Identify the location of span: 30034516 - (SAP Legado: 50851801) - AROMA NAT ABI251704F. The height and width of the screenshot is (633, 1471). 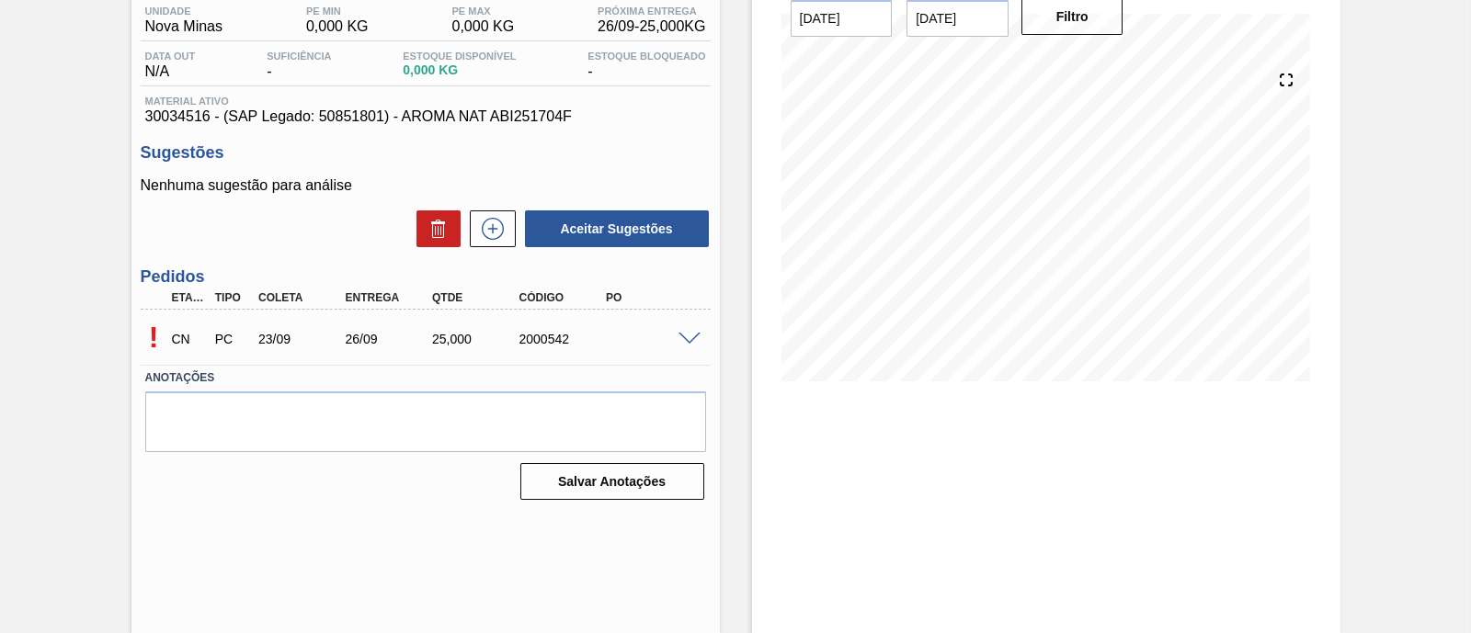
(426, 117).